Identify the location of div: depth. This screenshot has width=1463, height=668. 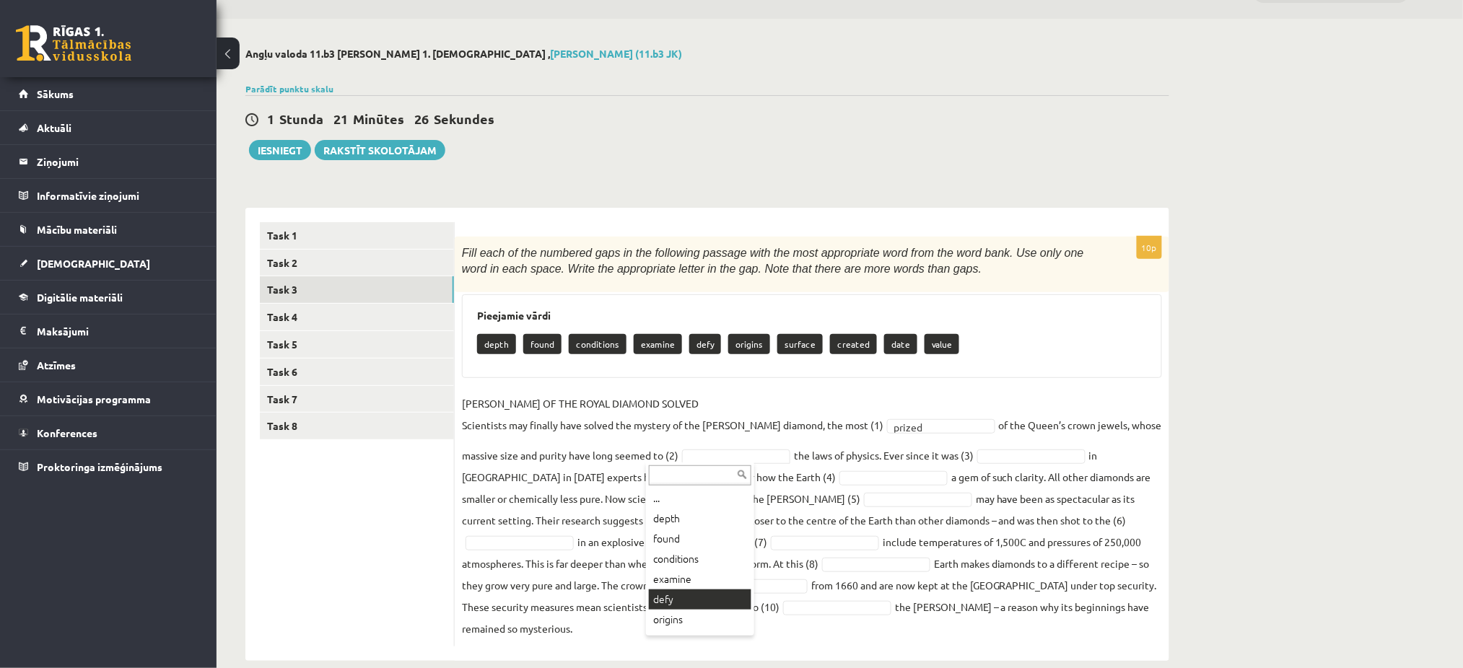
(700, 519).